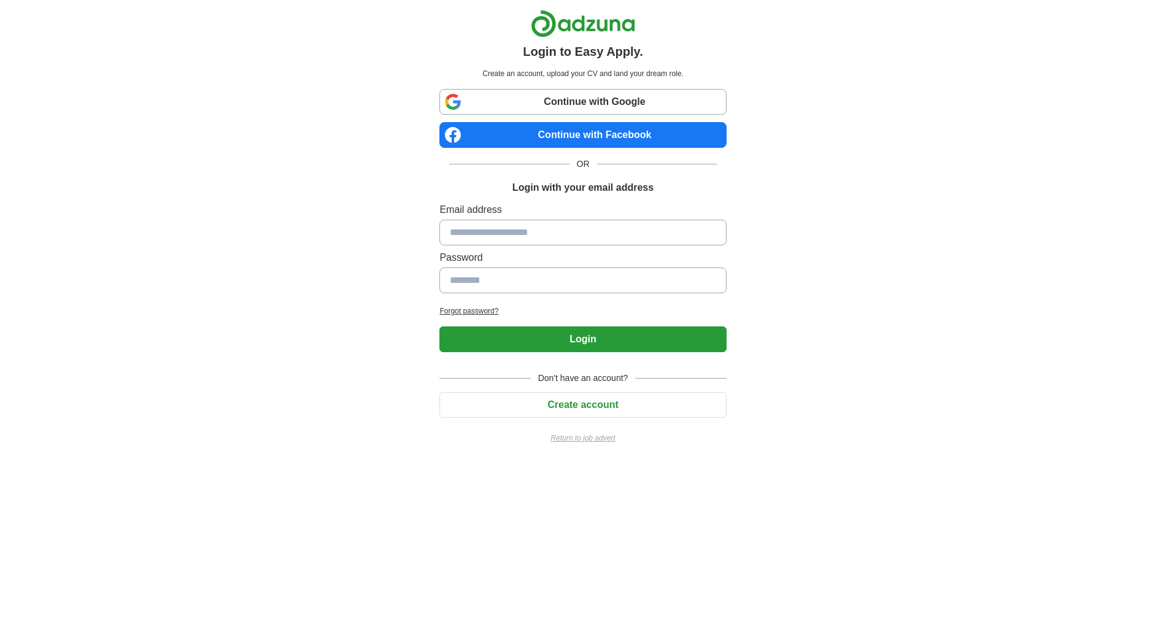  Describe the element at coordinates (582, 135) in the screenshot. I see `a: Continue with Facebook` at that location.